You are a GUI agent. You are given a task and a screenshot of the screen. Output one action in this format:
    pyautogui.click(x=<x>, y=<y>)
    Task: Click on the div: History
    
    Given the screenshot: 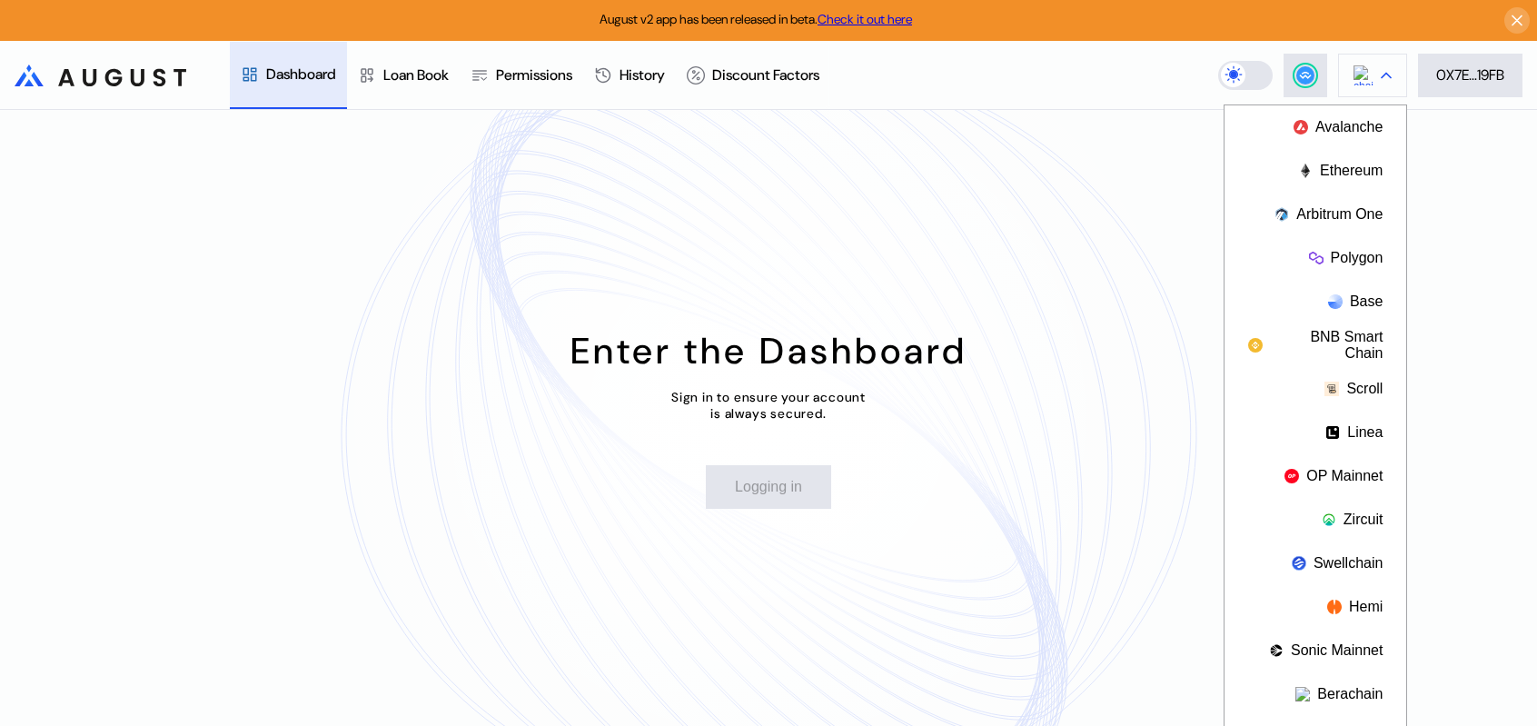 What is the action you would take?
    pyautogui.click(x=642, y=74)
    